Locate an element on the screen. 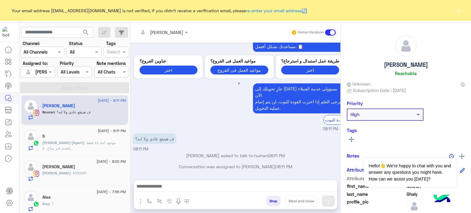  button: select flow is located at coordinates (149, 201).